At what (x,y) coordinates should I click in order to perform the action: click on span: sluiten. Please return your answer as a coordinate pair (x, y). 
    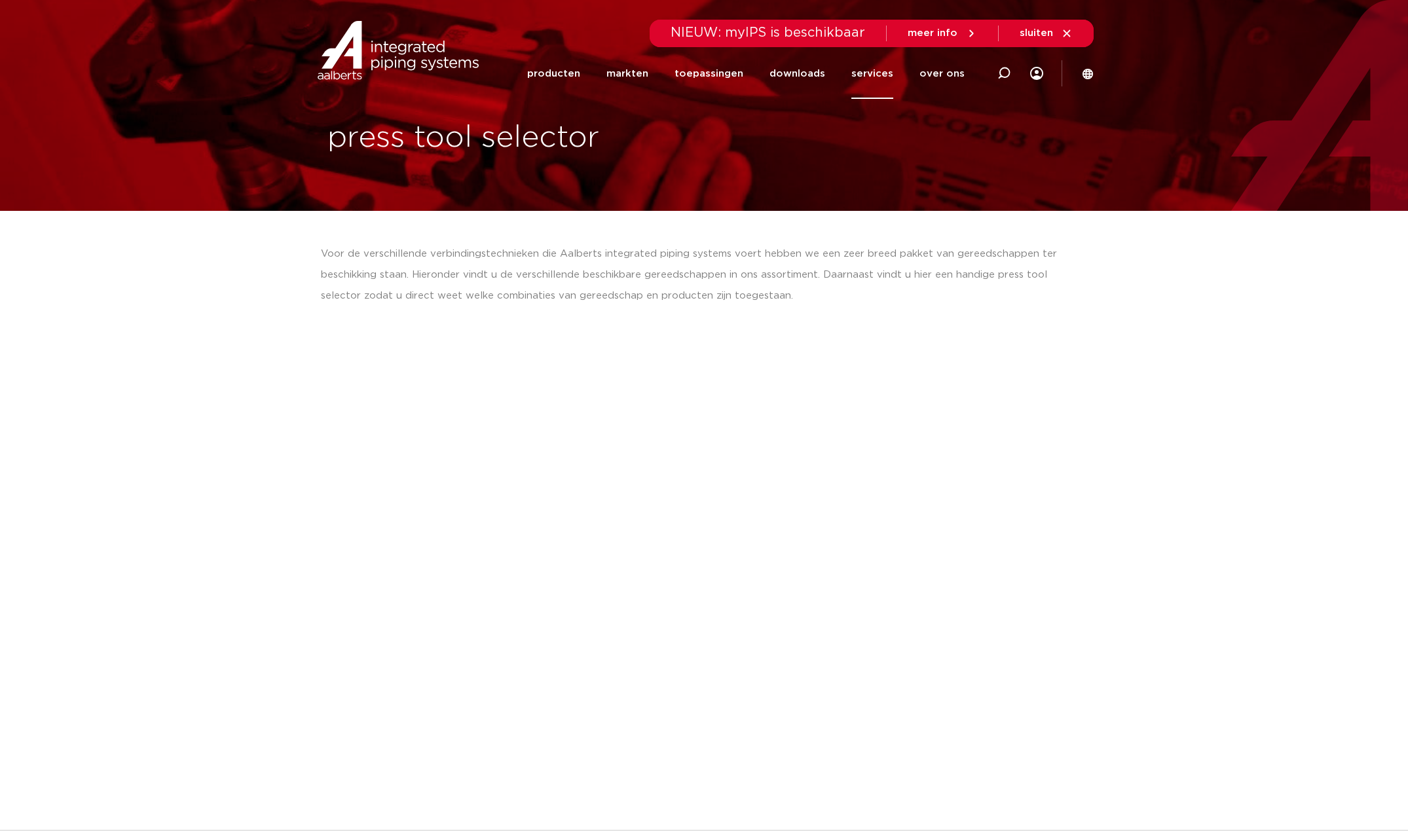
    Looking at the image, I should click on (1036, 33).